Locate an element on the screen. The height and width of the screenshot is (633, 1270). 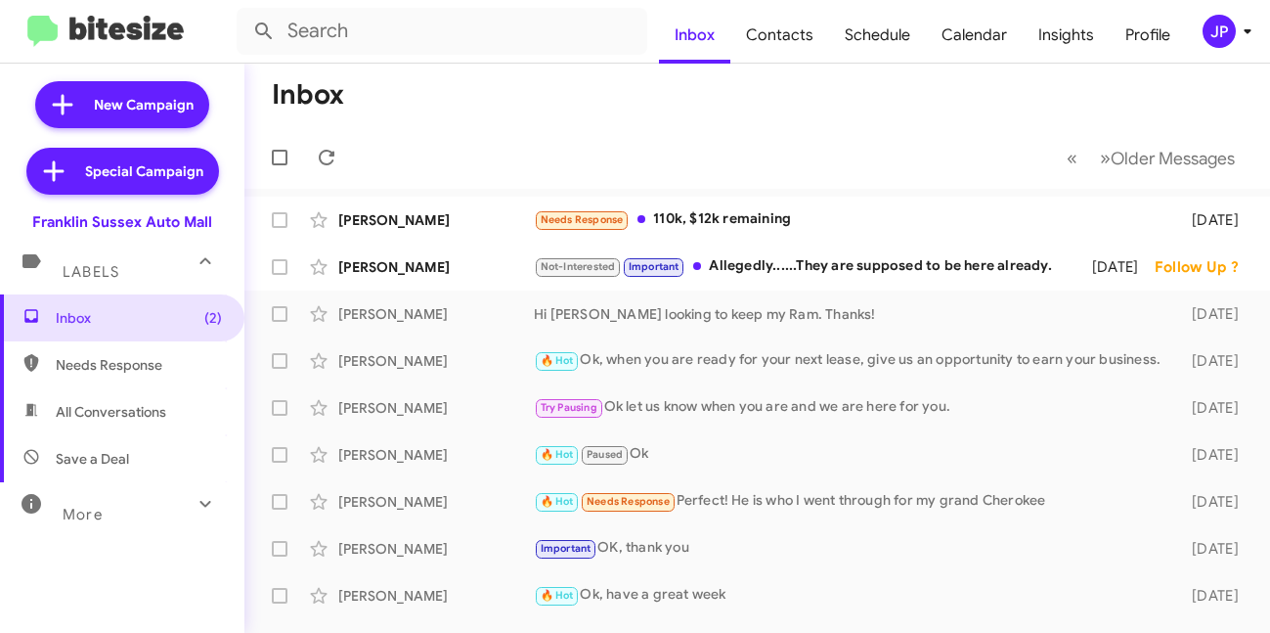
a: New Campaign is located at coordinates (122, 105).